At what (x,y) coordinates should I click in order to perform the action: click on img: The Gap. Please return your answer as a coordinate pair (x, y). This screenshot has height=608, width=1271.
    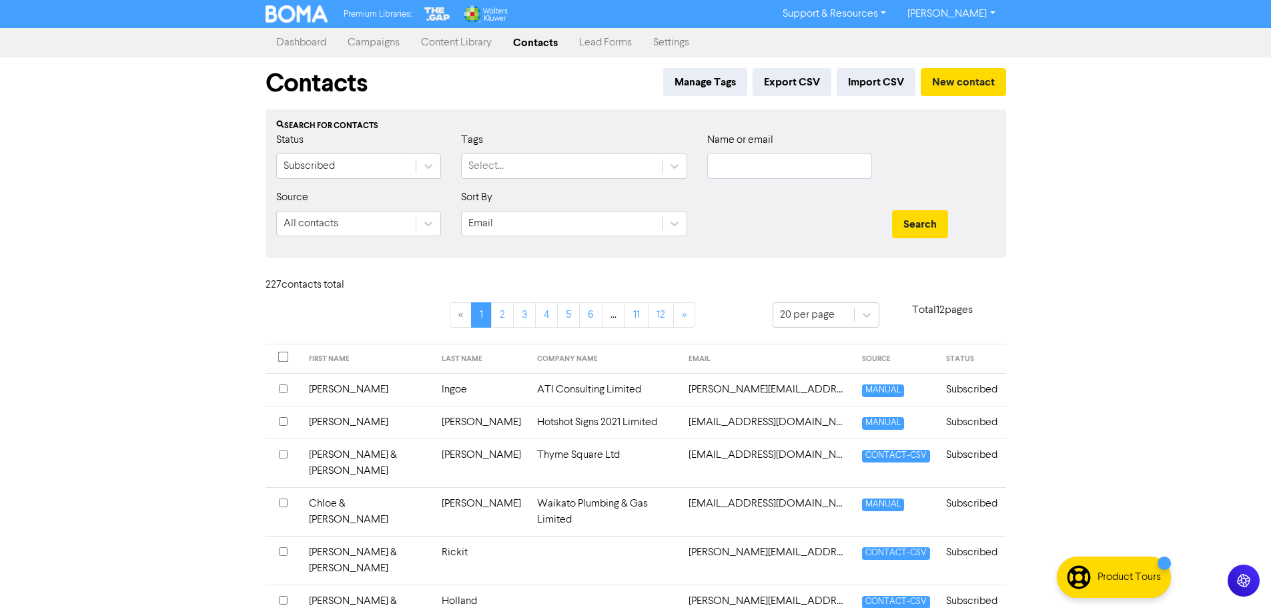
    Looking at the image, I should click on (437, 14).